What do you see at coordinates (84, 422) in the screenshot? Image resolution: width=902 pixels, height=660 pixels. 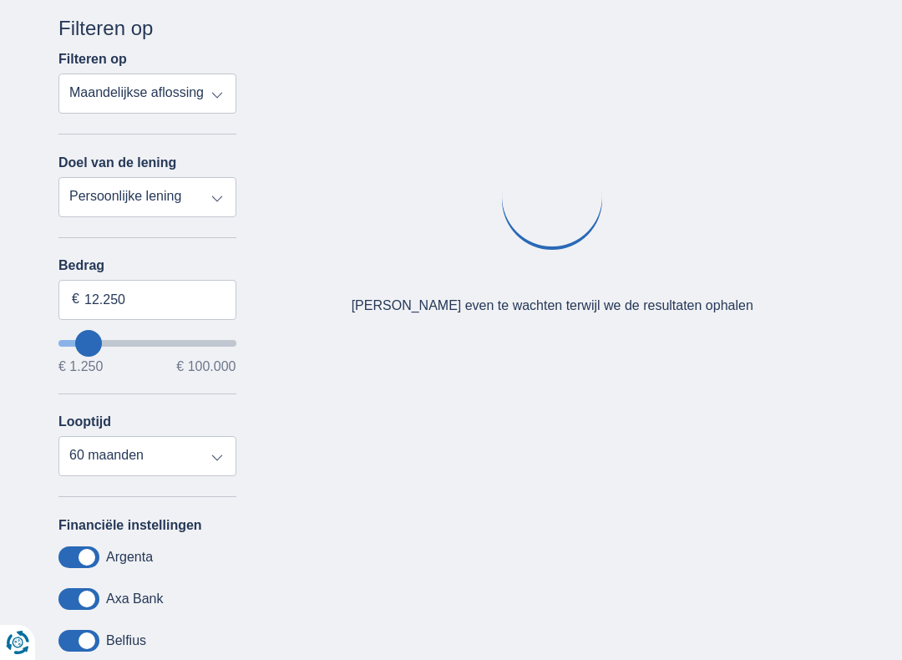 I see `label: Looptijd` at bounding box center [84, 422].